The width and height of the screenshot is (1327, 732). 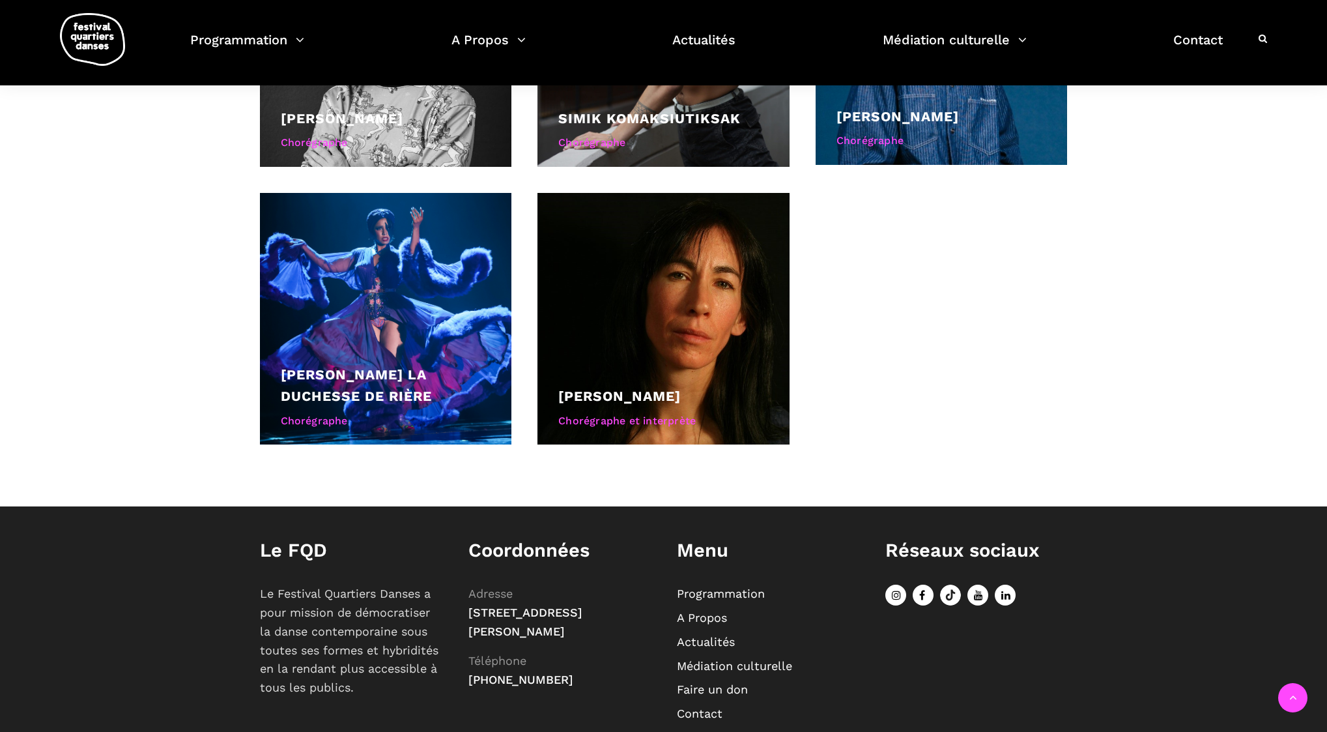 What do you see at coordinates (650, 118) in the screenshot?
I see `a: Simik Komaksiutiksak` at bounding box center [650, 118].